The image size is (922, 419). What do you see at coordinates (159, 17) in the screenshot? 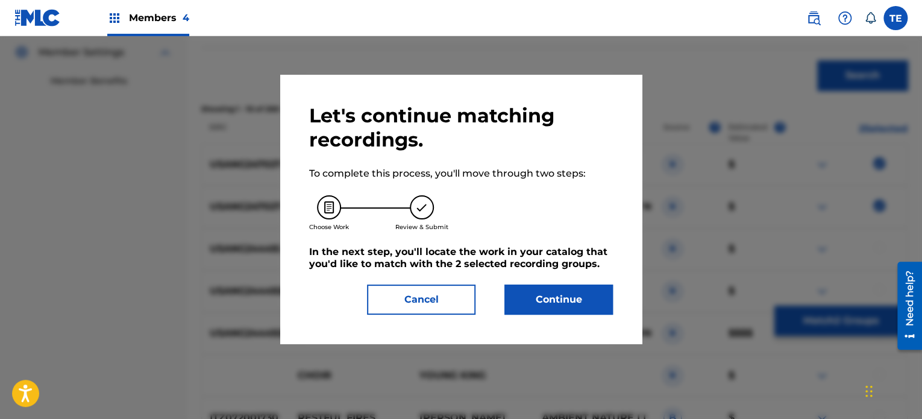
I see `span: Members` at bounding box center [159, 17].